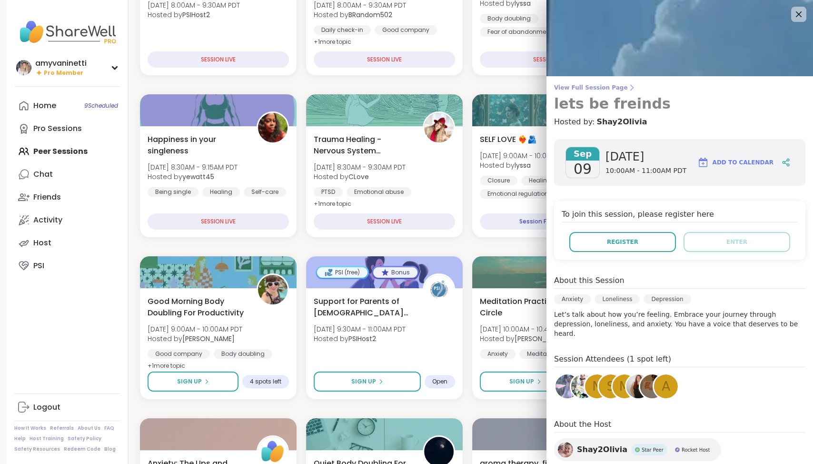 This screenshot has width=813, height=464. Describe the element at coordinates (542, 354) in the screenshot. I see `div: Meditation` at that location.